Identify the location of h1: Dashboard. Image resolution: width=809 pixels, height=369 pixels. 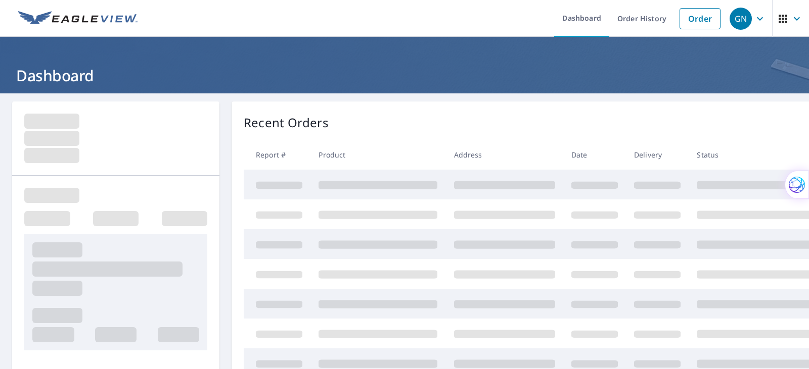
(404, 75).